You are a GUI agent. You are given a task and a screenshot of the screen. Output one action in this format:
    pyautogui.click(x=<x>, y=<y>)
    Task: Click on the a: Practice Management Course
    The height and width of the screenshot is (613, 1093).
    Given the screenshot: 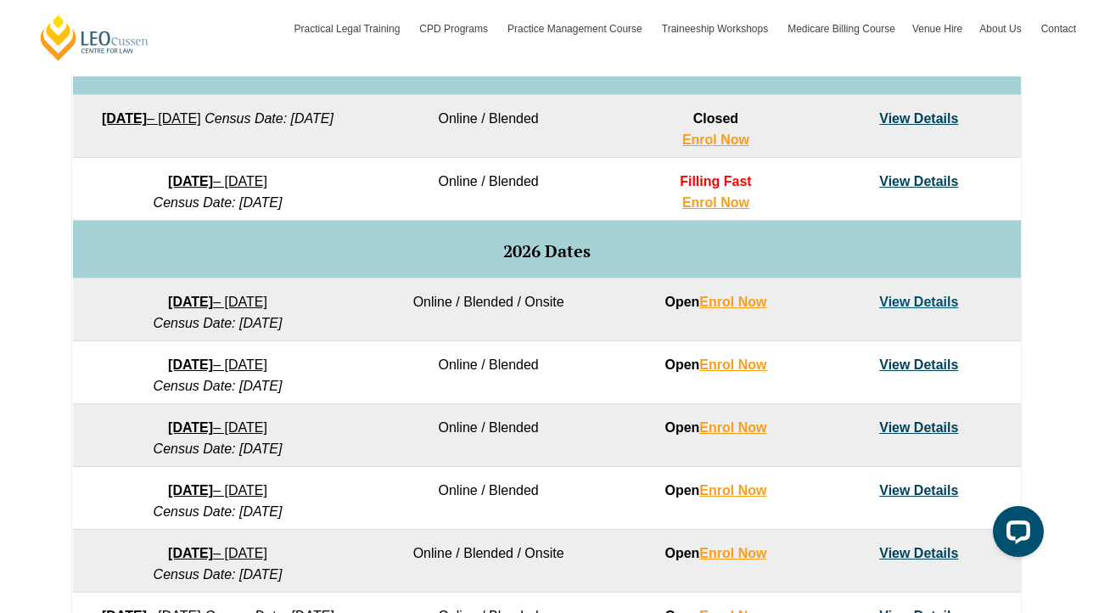 What is the action you would take?
    pyautogui.click(x=576, y=29)
    